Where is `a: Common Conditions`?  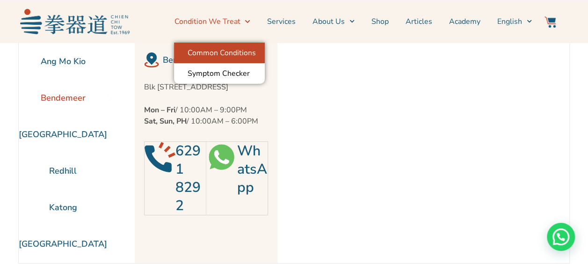 a: Common Conditions is located at coordinates (219, 53).